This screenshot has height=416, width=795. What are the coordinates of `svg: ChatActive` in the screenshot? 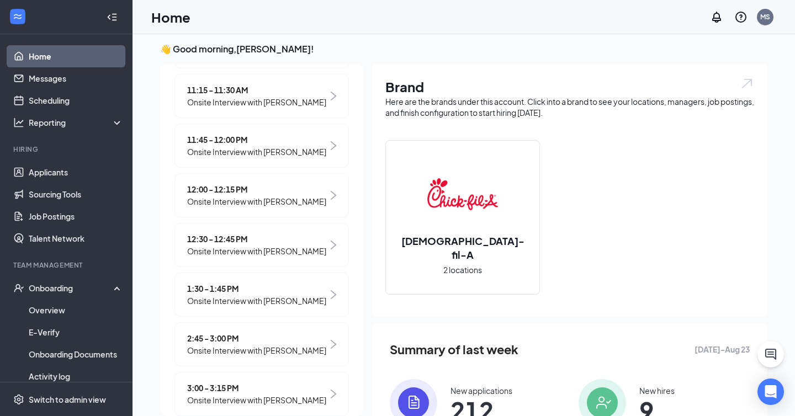 It's located at (770, 354).